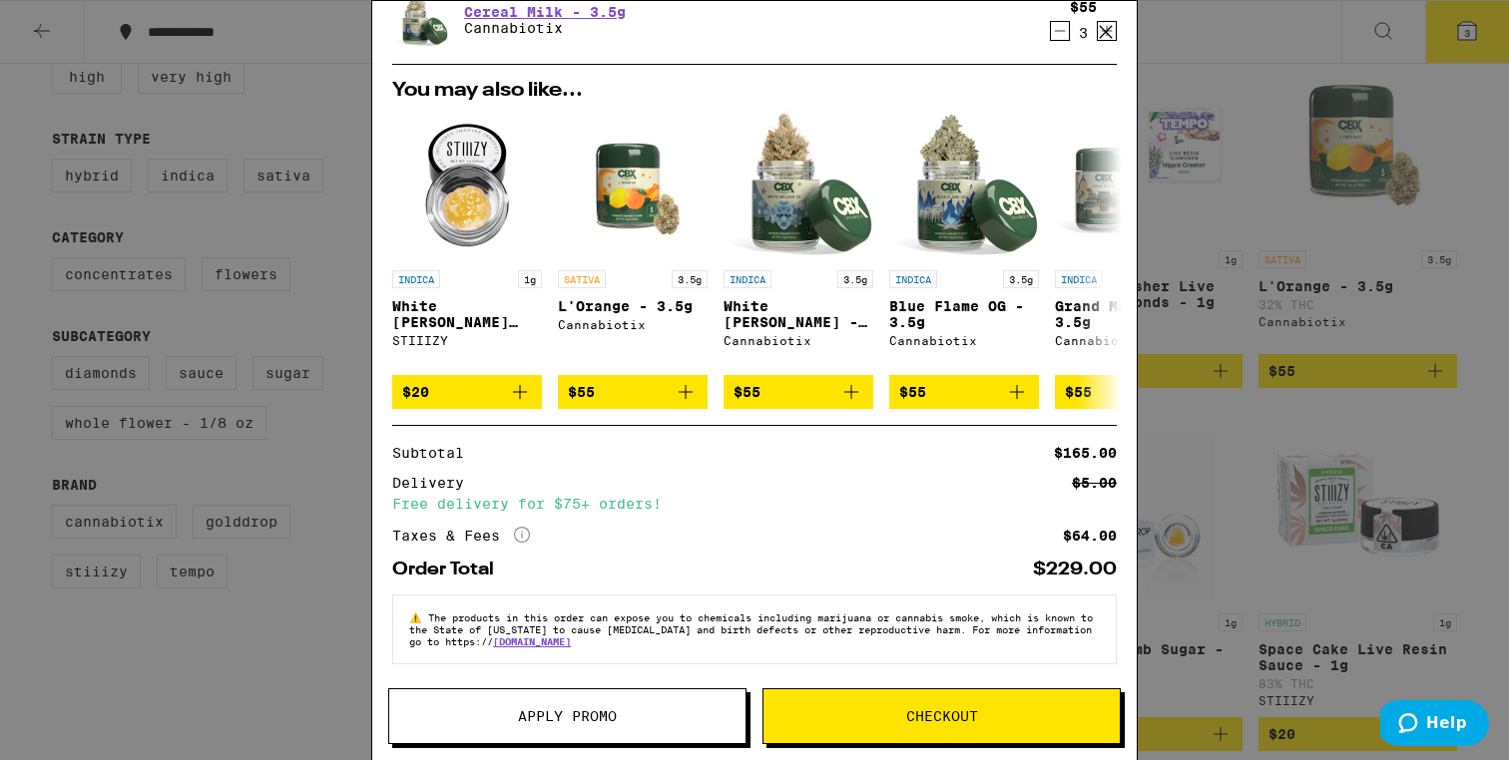 The width and height of the screenshot is (1509, 760). I want to click on p: Grand Master - 3.5g, so click(1130, 314).